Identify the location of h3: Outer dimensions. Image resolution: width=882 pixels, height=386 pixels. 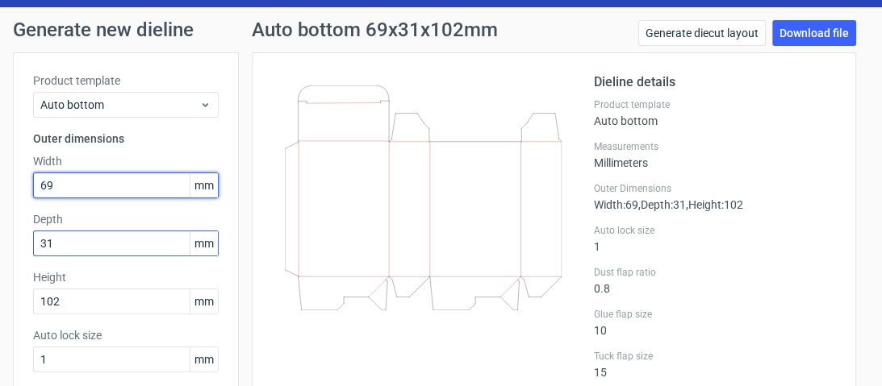
(126, 139).